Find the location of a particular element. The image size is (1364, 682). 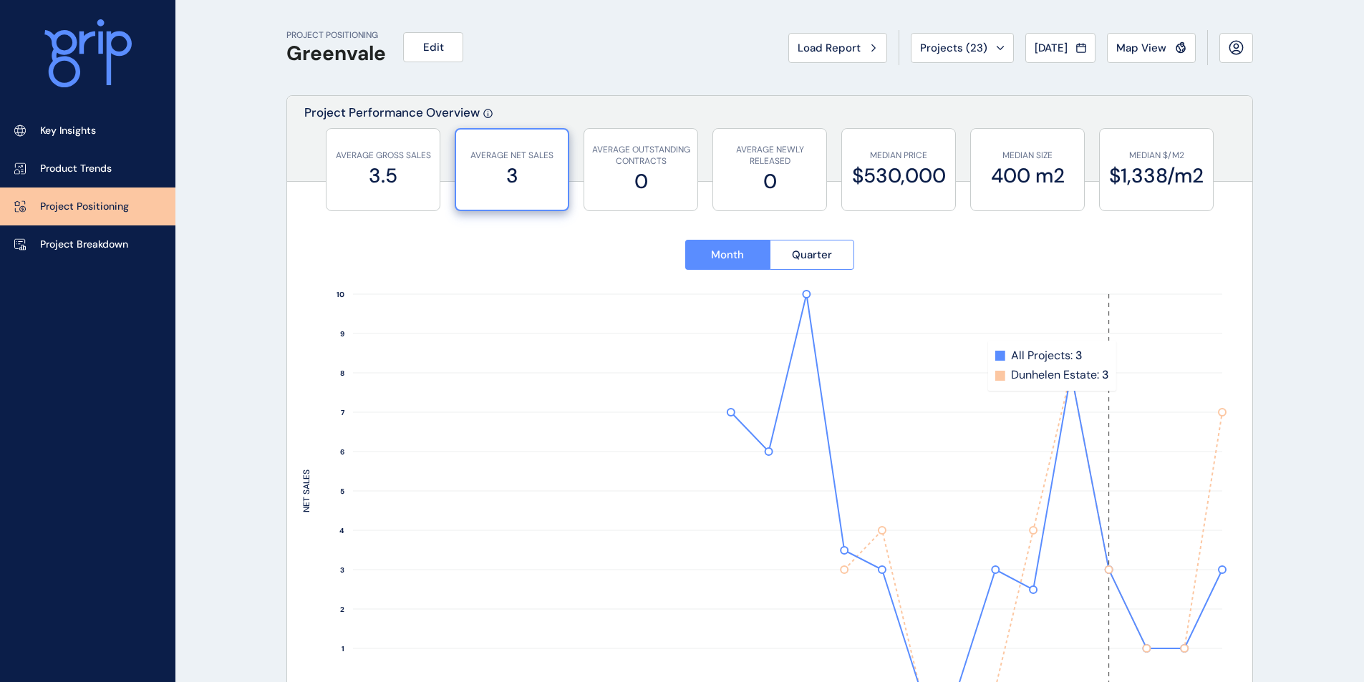

button: Month is located at coordinates (727, 255).